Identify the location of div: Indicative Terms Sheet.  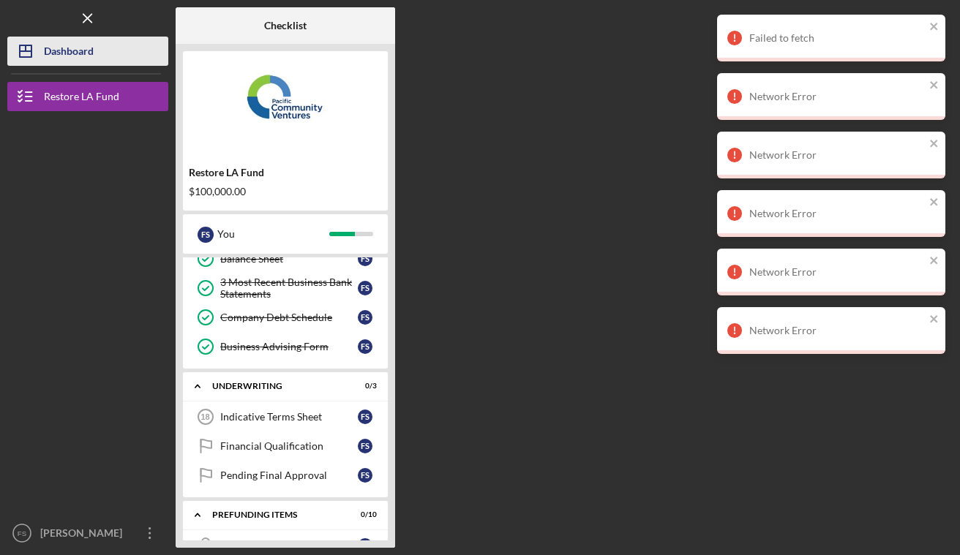
(289, 417).